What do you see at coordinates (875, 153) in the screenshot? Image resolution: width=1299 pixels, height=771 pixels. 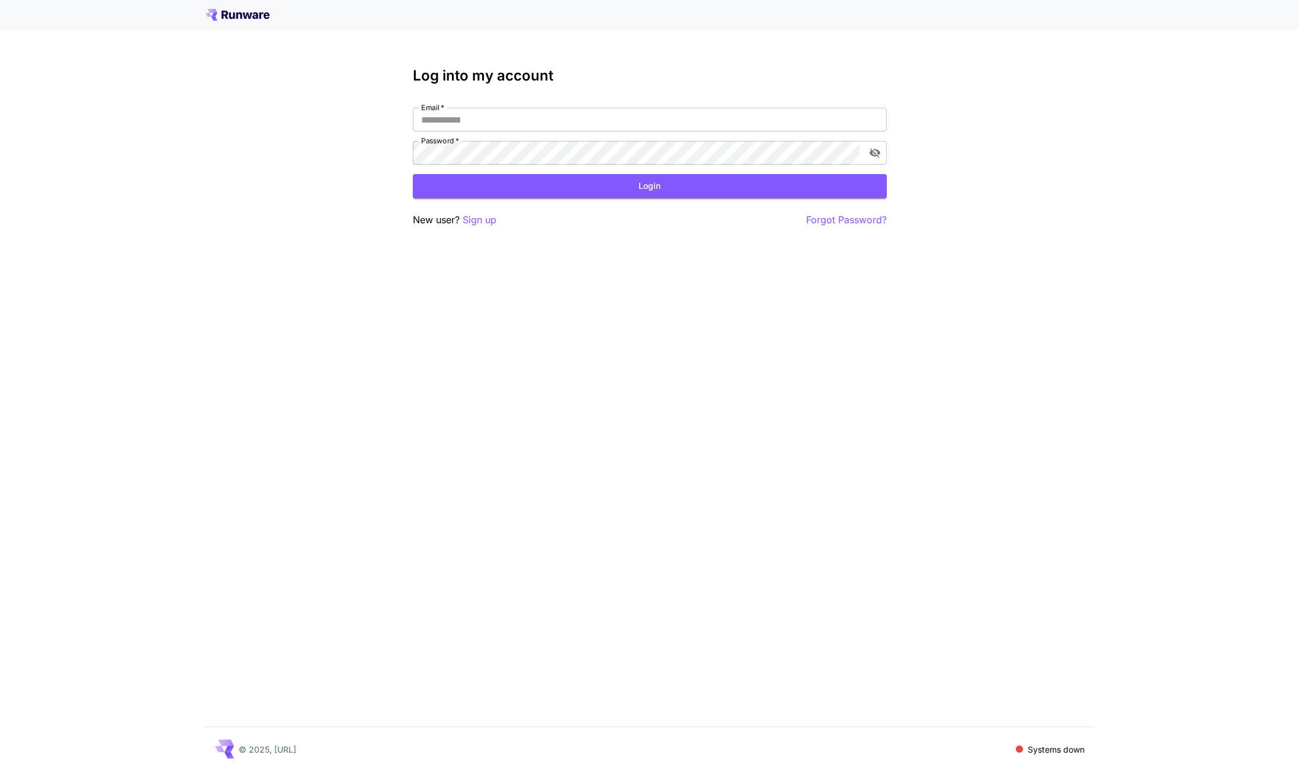 I see `button: toggle password visibility` at bounding box center [875, 153].